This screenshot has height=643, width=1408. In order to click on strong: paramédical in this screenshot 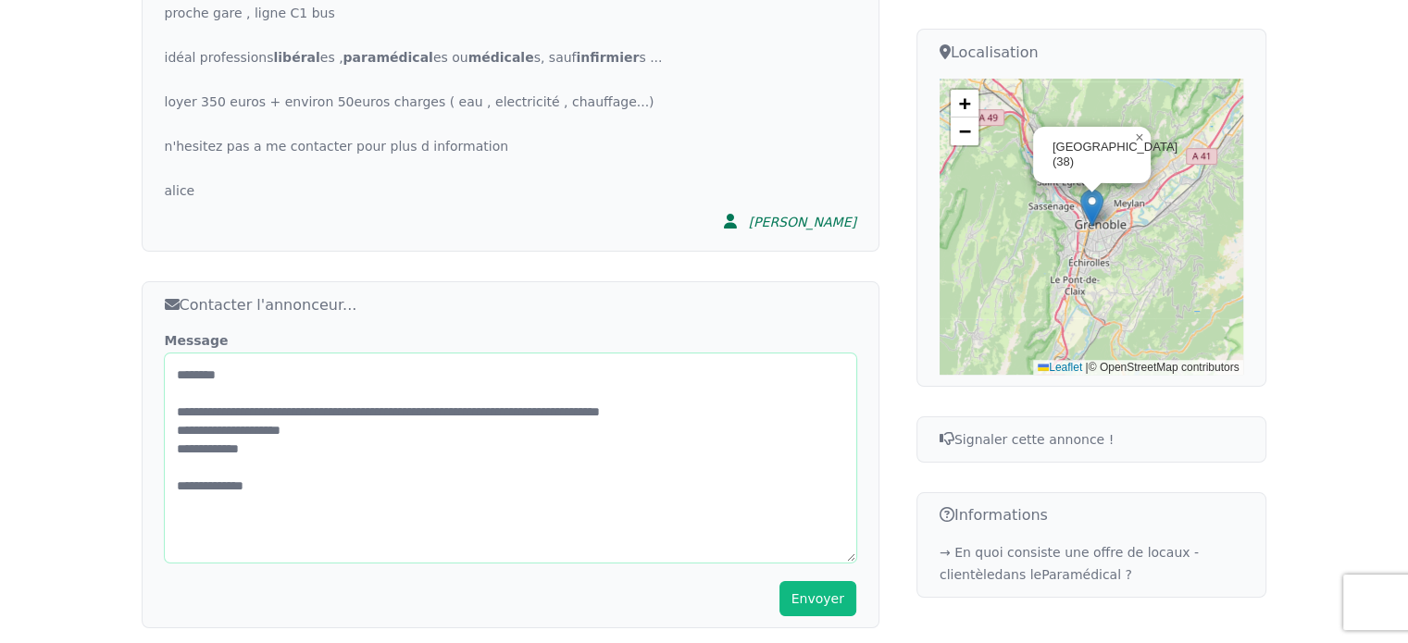, I will do `click(388, 57)`.